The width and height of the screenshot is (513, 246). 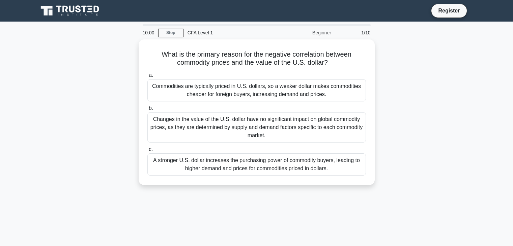 What do you see at coordinates (449, 10) in the screenshot?
I see `a: Register` at bounding box center [449, 10].